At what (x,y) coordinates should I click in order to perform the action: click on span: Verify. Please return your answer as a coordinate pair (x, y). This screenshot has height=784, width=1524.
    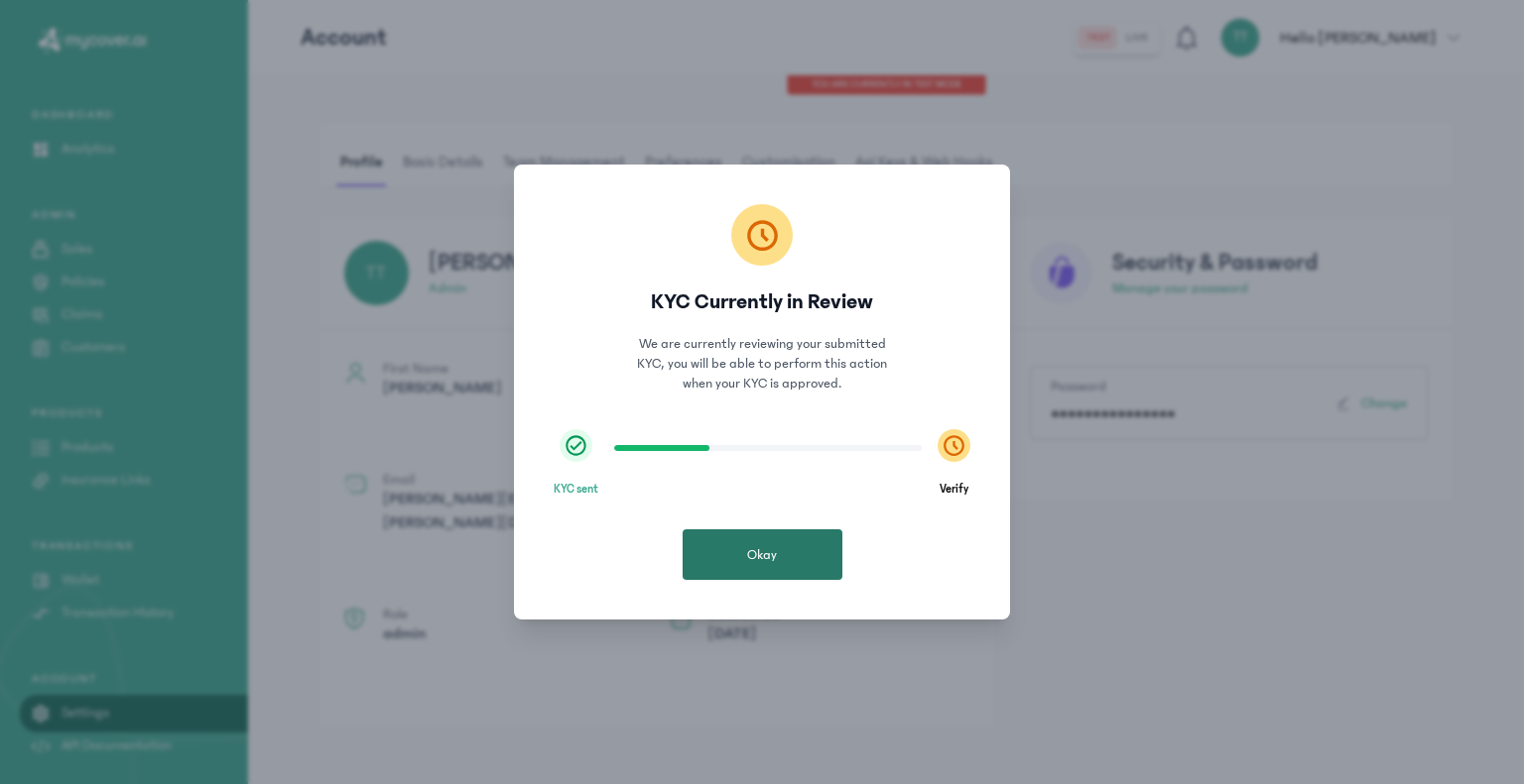
    Looking at the image, I should click on (953, 490).